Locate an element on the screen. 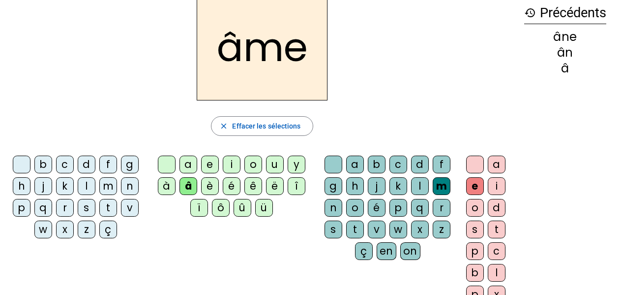 Image resolution: width=622 pixels, height=295 pixels. div: û is located at coordinates (242, 208).